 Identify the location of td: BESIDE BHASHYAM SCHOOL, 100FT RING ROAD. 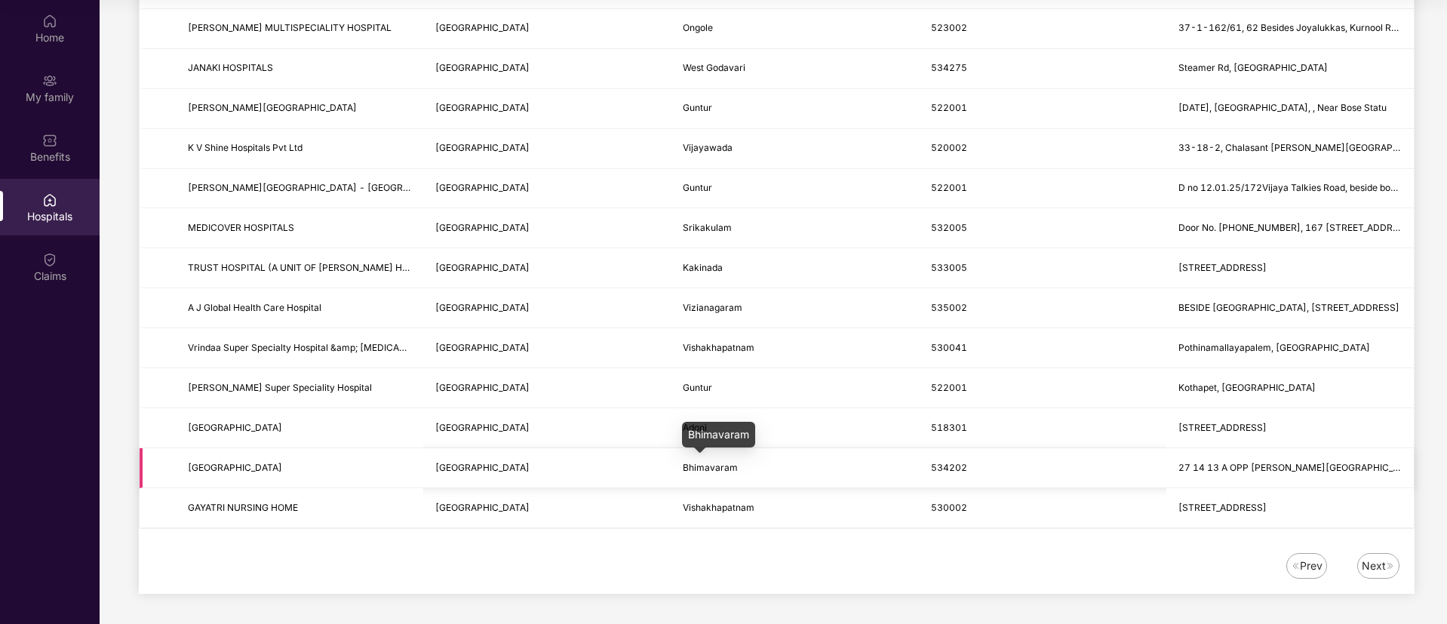
(1290, 308).